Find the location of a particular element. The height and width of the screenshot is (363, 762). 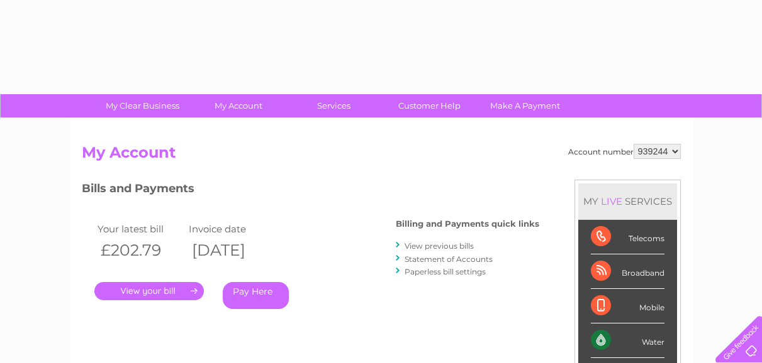

h4: Billing and Payments quick links is located at coordinates (467, 224).